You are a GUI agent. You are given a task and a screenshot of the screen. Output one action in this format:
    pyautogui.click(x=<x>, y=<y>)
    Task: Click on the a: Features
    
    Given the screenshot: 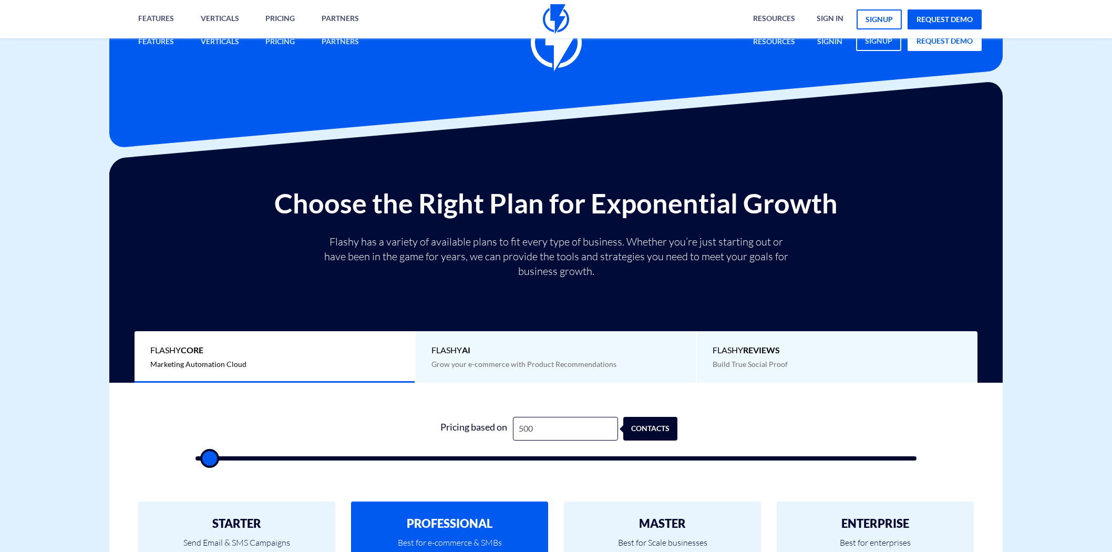 What is the action you would take?
    pyautogui.click(x=156, y=42)
    